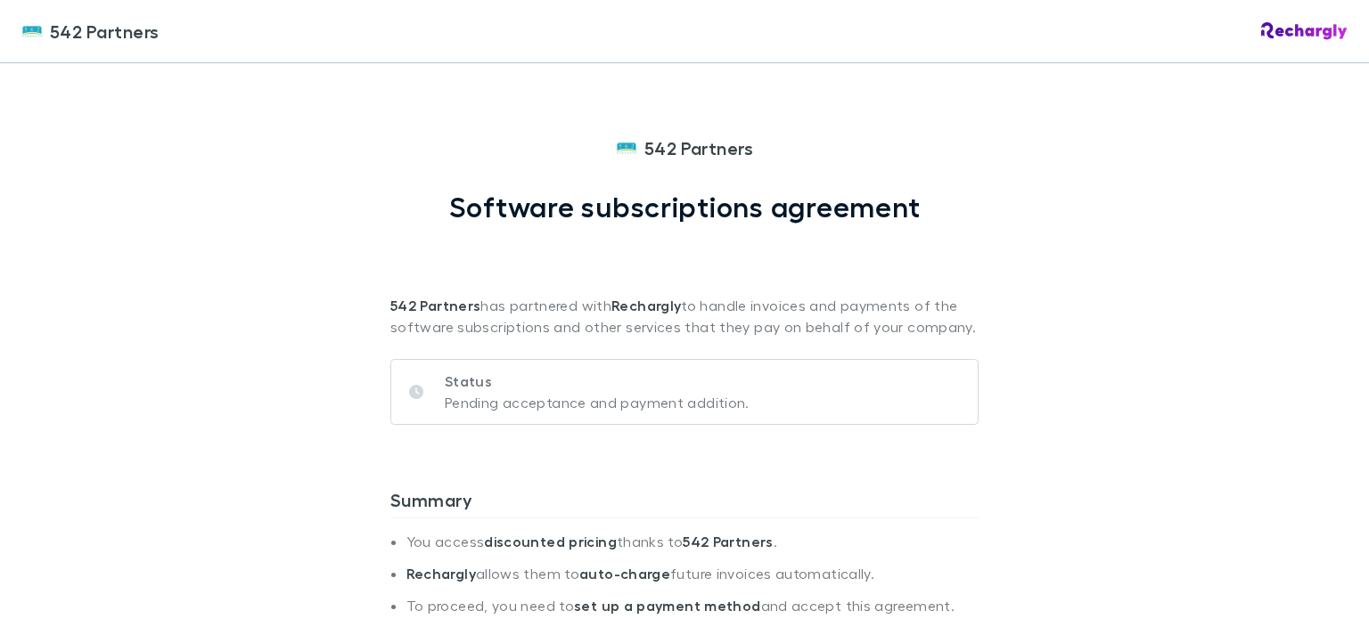 Image resolution: width=1369 pixels, height=619 pixels. Describe the element at coordinates (684, 281) in the screenshot. I see `p: has partnered with to handle invoices and payments of the software subscriptions and other servic...` at that location.